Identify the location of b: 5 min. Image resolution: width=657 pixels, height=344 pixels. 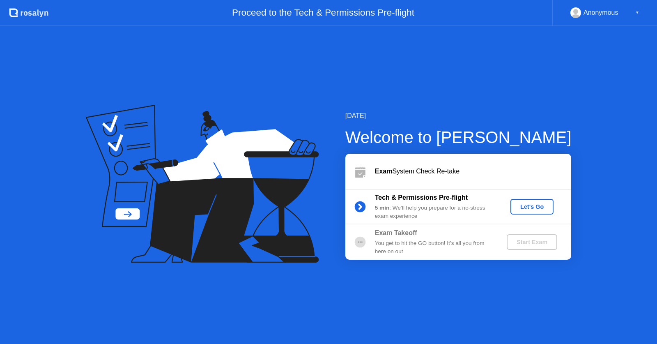
(382, 207).